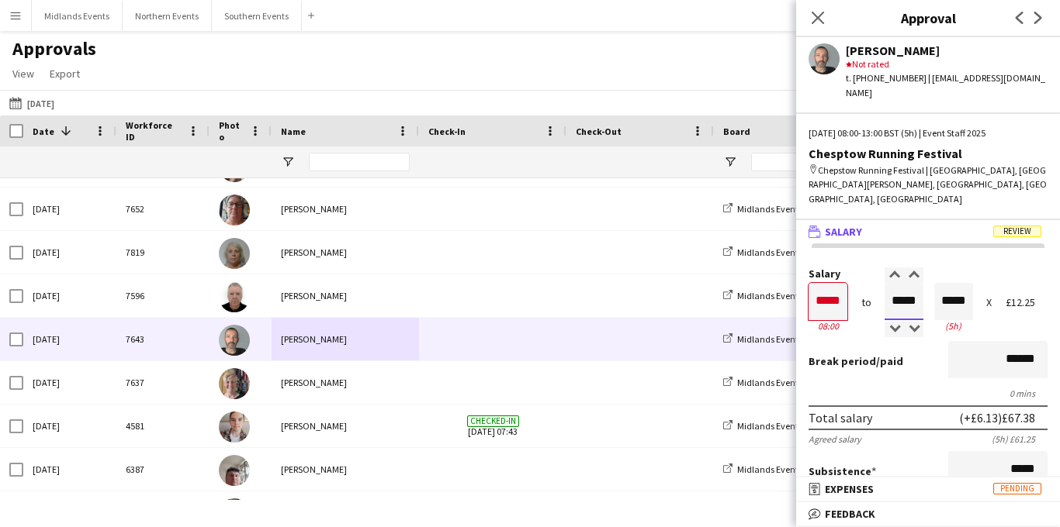 The width and height of the screenshot is (1060, 527). I want to click on mat-expansion-panel-header: ExpensesPending, so click(928, 489).